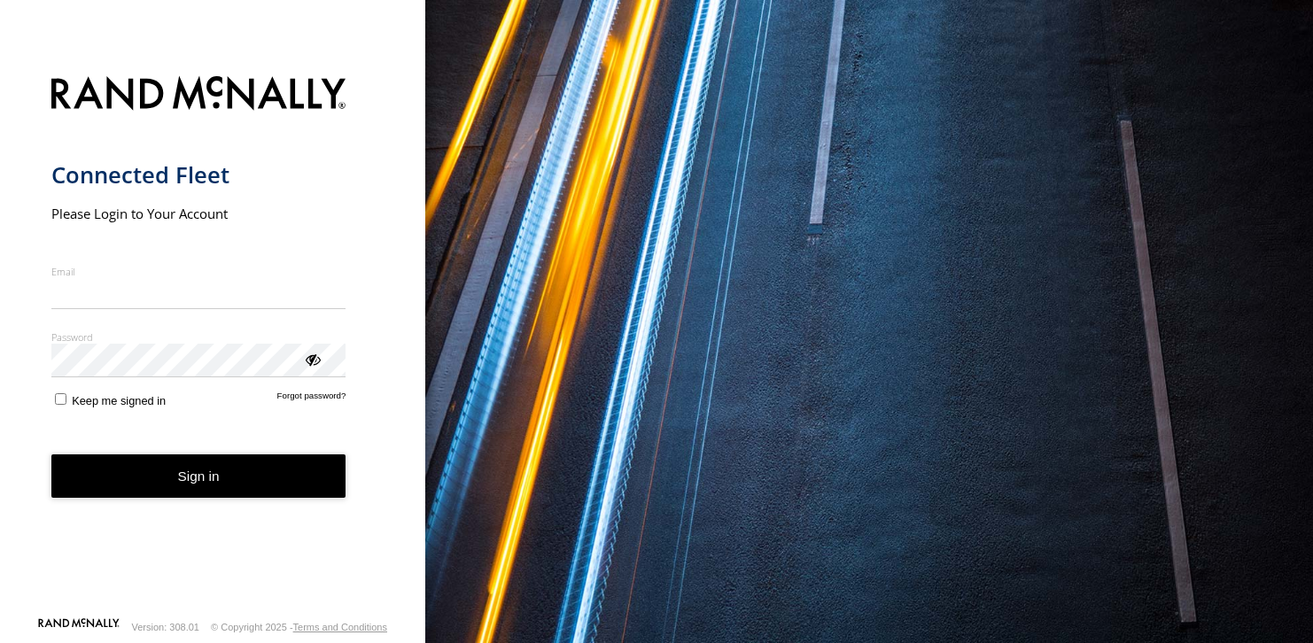 The width and height of the screenshot is (1313, 643). I want to click on button: Sign in, so click(199, 476).